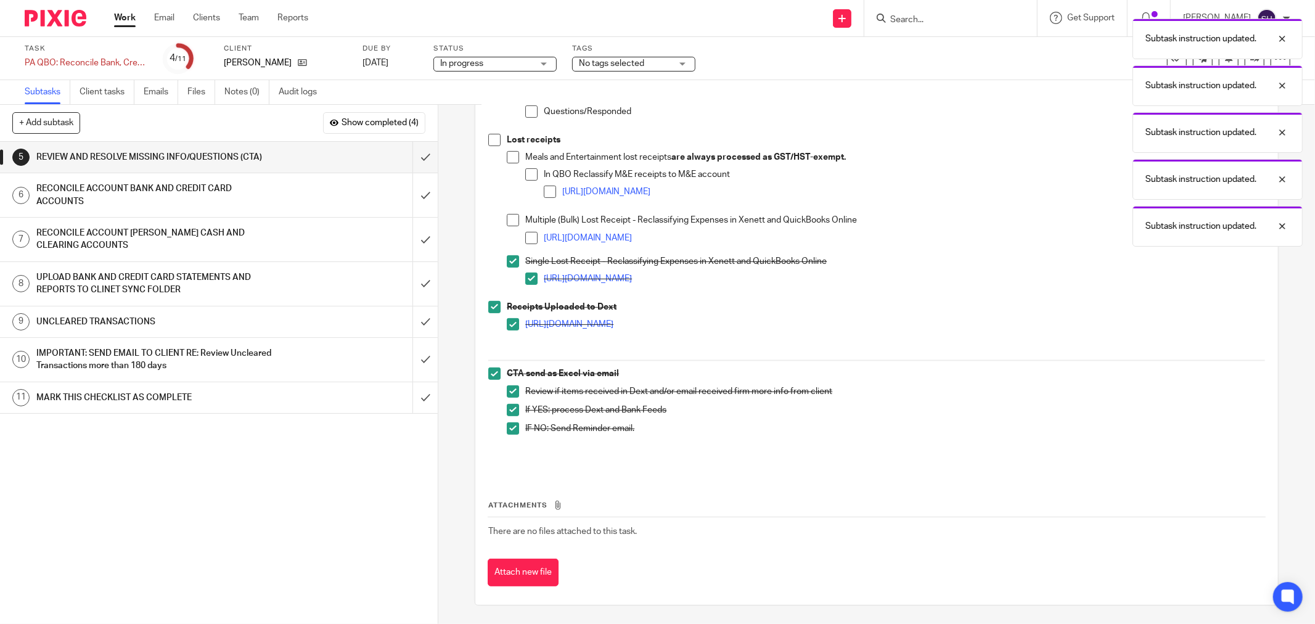 This screenshot has width=1315, height=624. Describe the element at coordinates (86, 49) in the screenshot. I see `label: Task` at that location.